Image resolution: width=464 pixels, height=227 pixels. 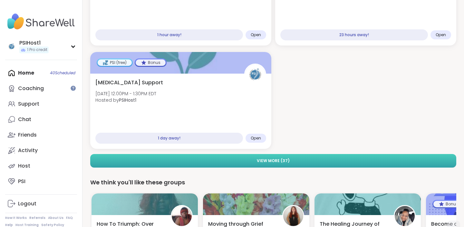 What do you see at coordinates (41, 204) in the screenshot?
I see `a: Logout` at bounding box center [41, 204].